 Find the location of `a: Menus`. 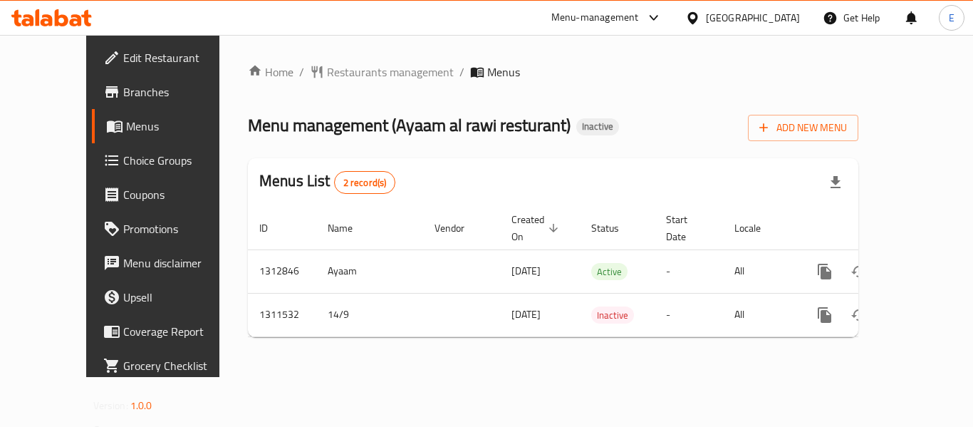

a: Menus is located at coordinates (170, 126).